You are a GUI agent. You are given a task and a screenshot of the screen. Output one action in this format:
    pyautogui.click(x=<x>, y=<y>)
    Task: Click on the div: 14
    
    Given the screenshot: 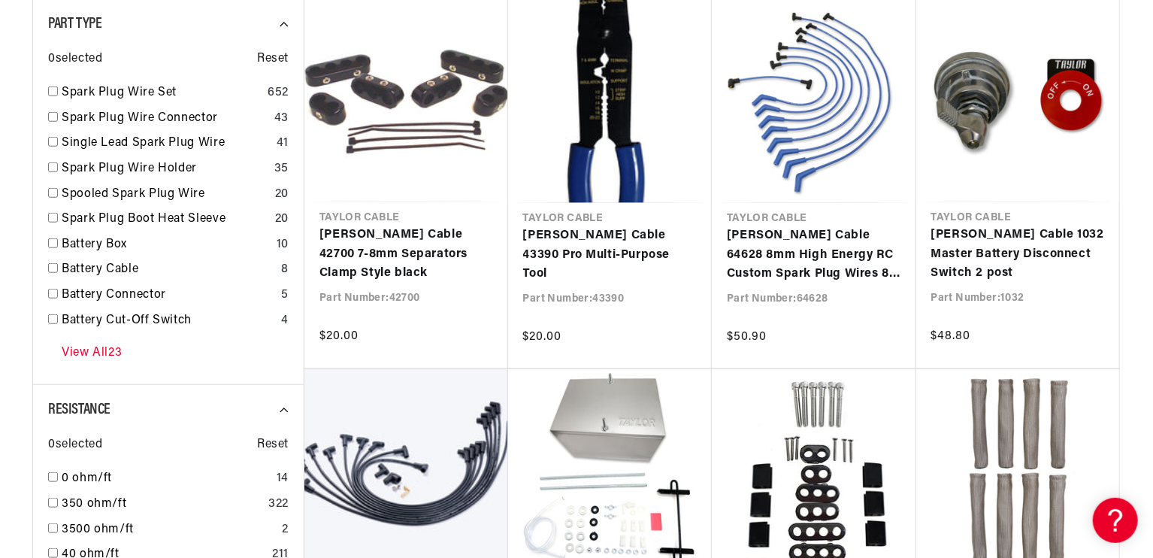 What is the action you would take?
    pyautogui.click(x=283, y=479)
    